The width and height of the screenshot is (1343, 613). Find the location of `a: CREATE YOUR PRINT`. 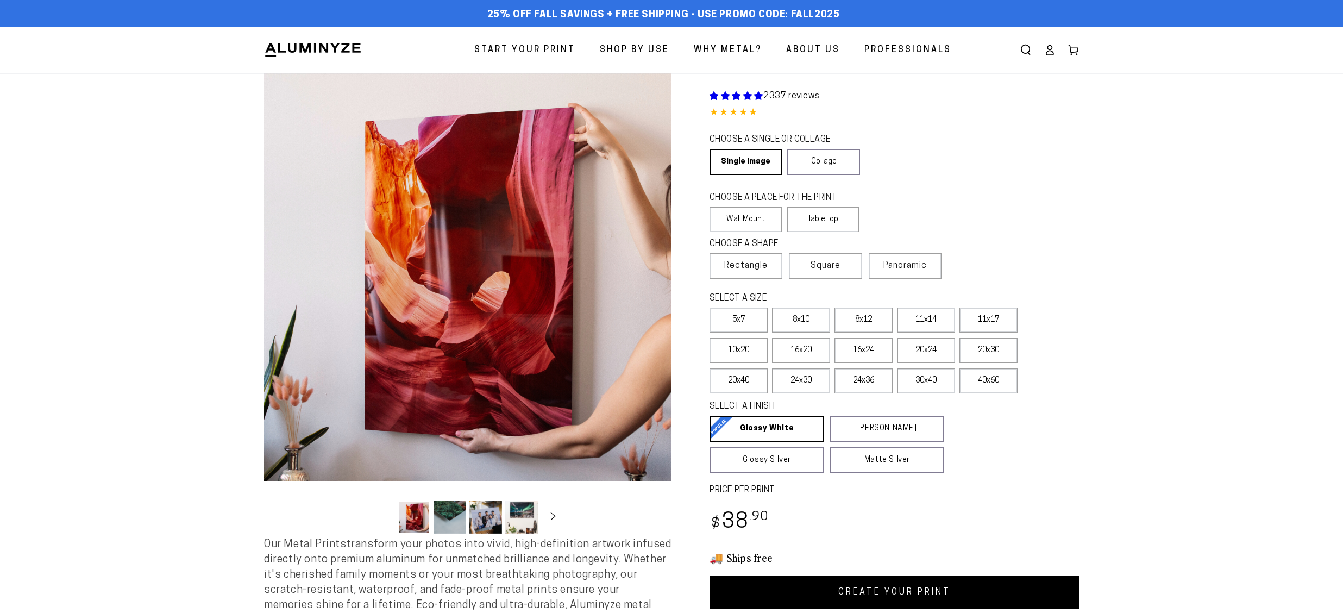

a: CREATE YOUR PRINT is located at coordinates (894, 592).